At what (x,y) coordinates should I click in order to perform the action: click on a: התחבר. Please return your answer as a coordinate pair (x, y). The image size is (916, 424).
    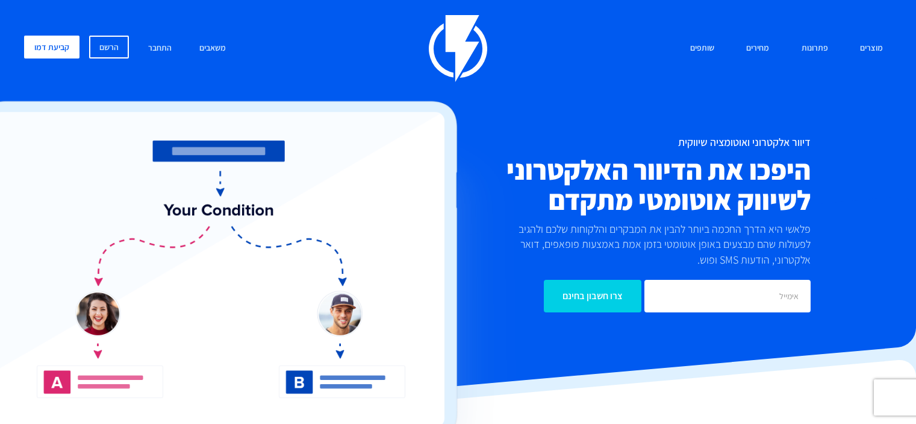
    Looking at the image, I should click on (160, 48).